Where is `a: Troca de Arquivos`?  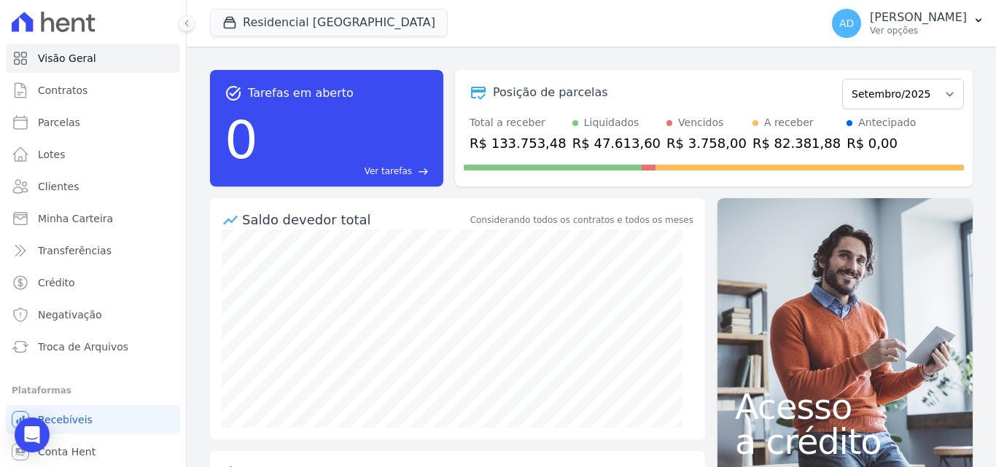
a: Troca de Arquivos is located at coordinates (93, 347).